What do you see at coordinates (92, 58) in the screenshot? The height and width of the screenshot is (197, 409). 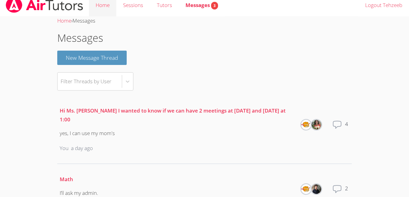 I see `button: New Message Thread` at bounding box center [92, 58].